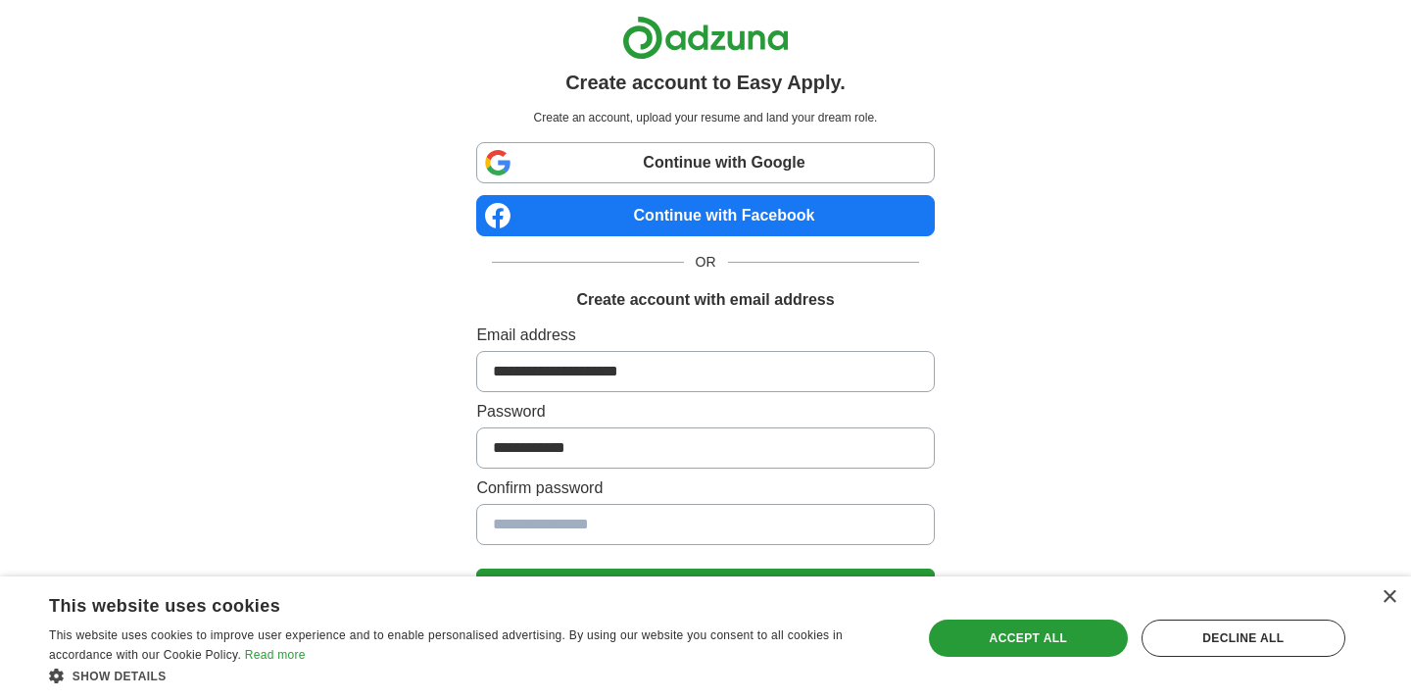 The height and width of the screenshot is (700, 1411). Describe the element at coordinates (705, 118) in the screenshot. I see `p: Create an account, upload your resume and land your dream role.` at that location.